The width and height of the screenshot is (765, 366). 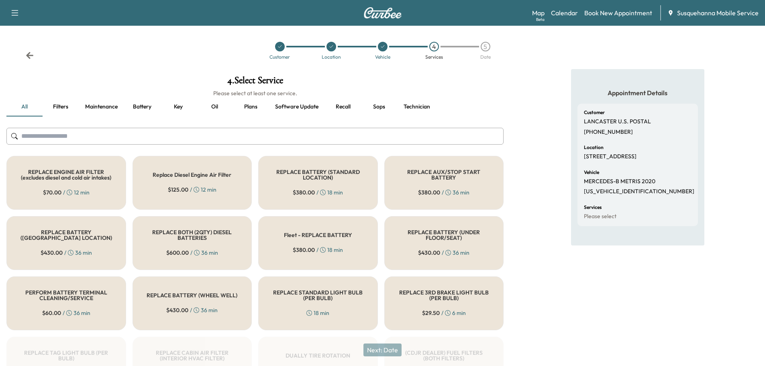 What do you see at coordinates (61, 107) in the screenshot?
I see `button: Filters` at bounding box center [61, 107].